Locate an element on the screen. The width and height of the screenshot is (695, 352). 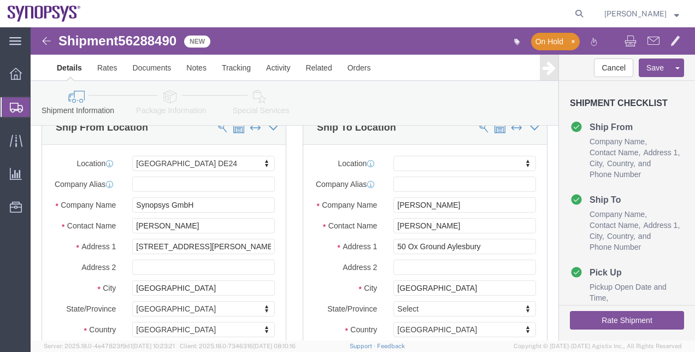
span: Server: 2025.18.0-4e47823f9d1 is located at coordinates (109, 346).